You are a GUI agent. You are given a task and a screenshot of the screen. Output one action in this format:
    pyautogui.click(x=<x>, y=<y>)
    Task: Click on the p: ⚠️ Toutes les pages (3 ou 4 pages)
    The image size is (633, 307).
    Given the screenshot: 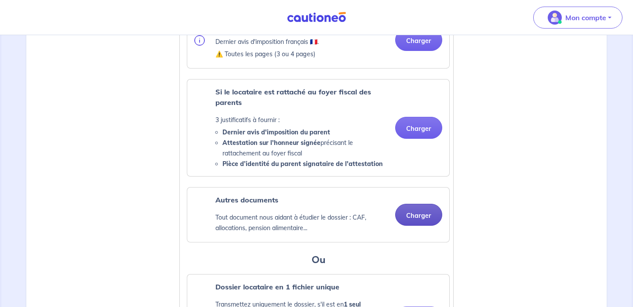 What is the action you would take?
    pyautogui.click(x=267, y=54)
    